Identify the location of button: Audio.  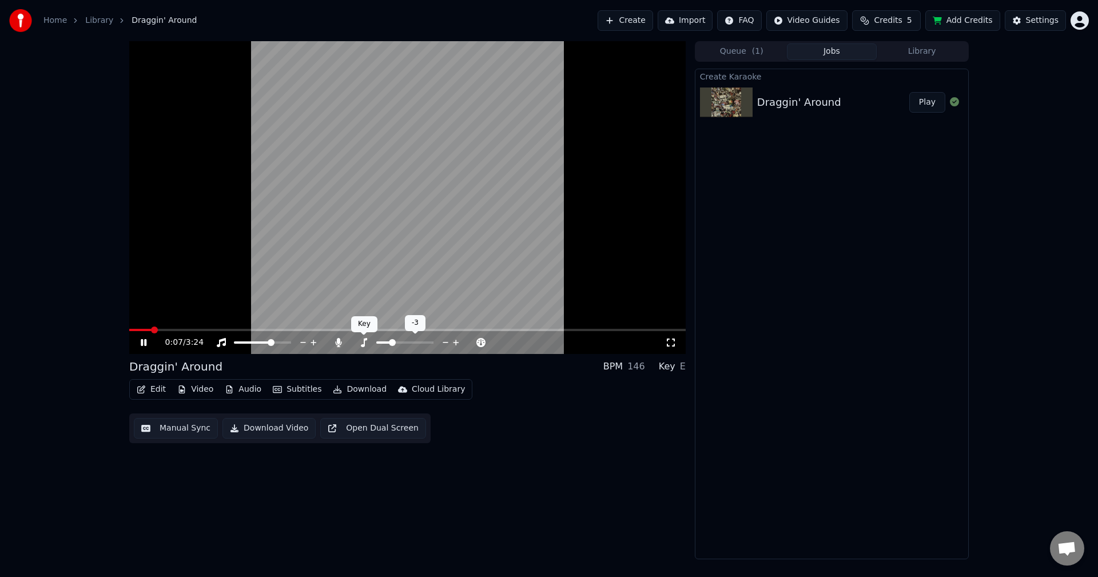
(243, 389).